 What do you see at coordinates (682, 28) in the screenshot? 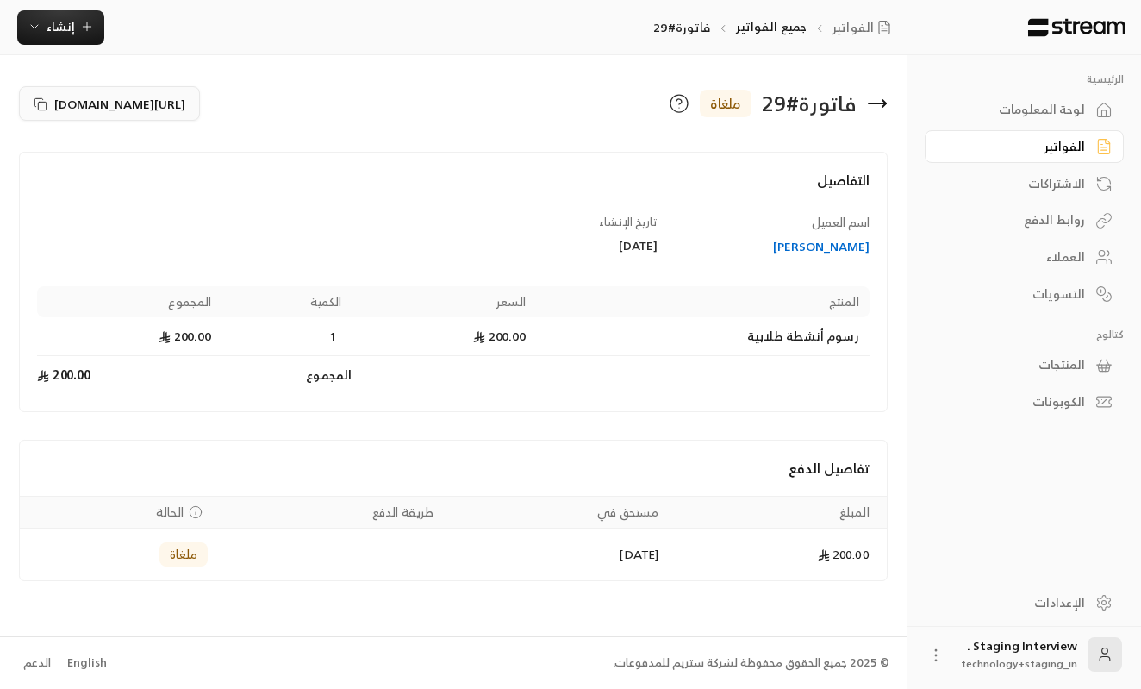
I see `p: فاتورة#29` at bounding box center [682, 28].